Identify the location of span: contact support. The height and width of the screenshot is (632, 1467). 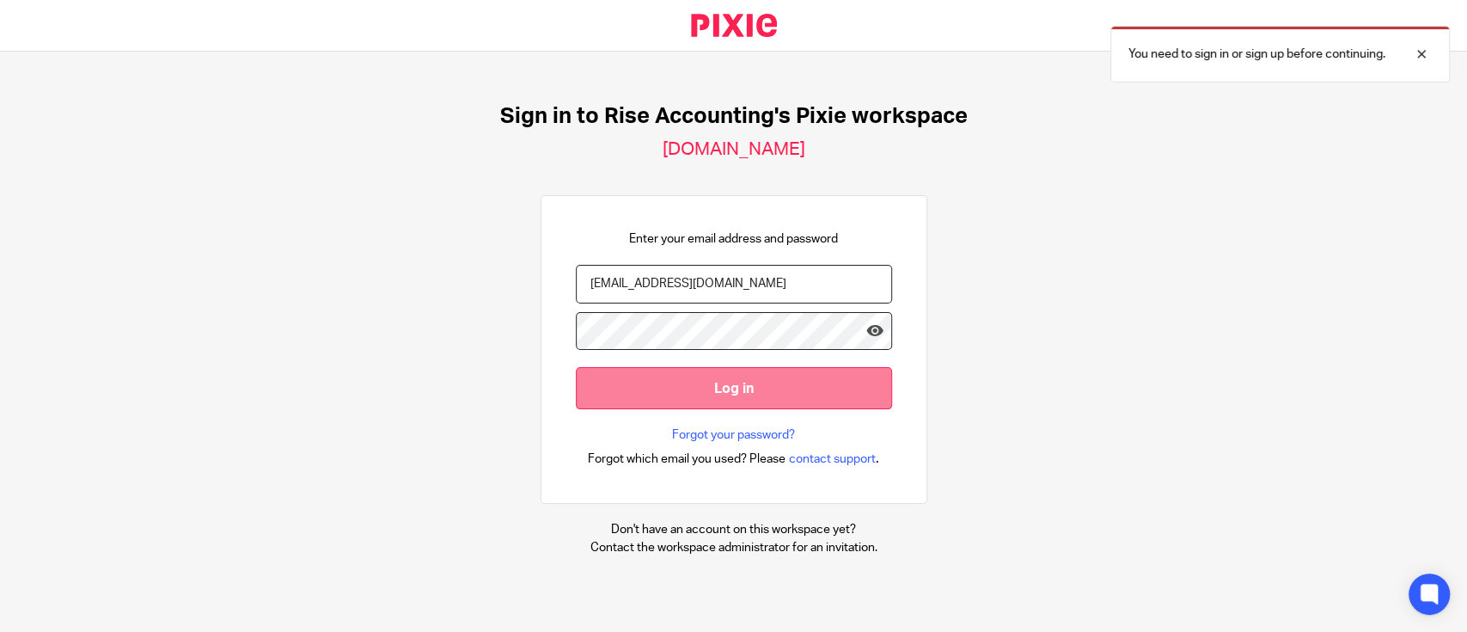
(832, 459).